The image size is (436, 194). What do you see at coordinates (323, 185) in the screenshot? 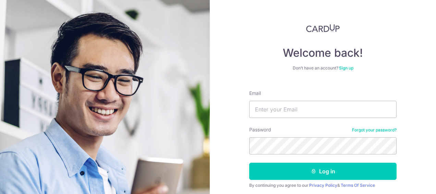
I see `div: By continuing you agree to our &` at bounding box center [323, 185].